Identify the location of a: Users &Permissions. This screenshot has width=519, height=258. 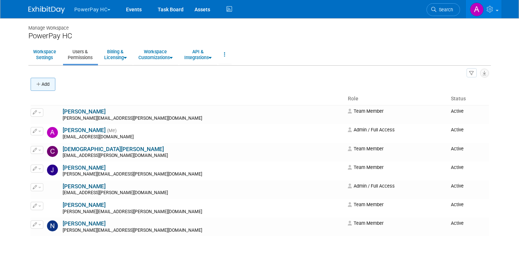
(80, 54).